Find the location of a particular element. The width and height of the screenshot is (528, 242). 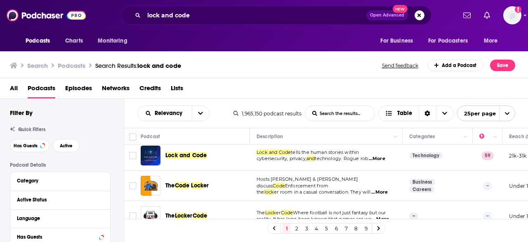

a: Business is located at coordinates (422, 182).